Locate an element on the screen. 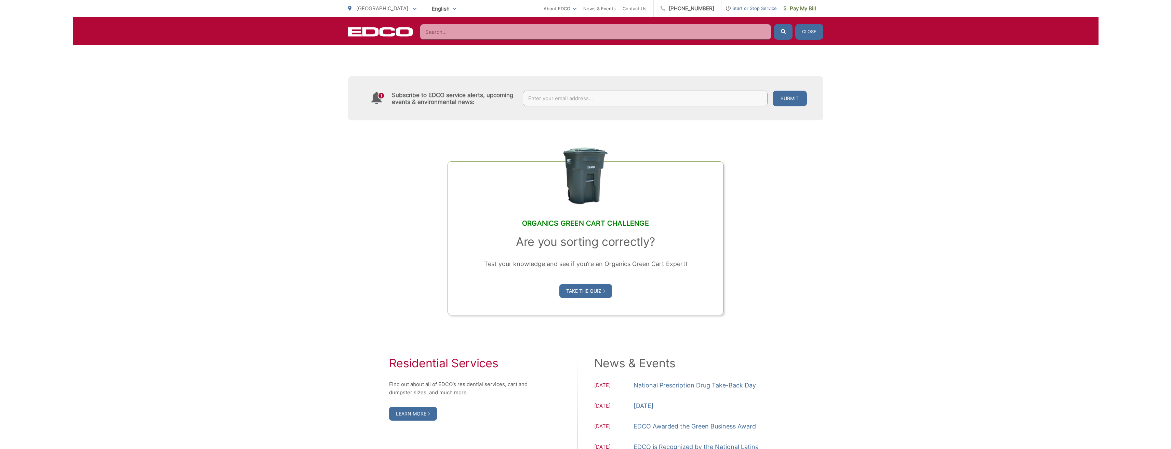  h3: Are you sorting correctly? is located at coordinates (585, 242).